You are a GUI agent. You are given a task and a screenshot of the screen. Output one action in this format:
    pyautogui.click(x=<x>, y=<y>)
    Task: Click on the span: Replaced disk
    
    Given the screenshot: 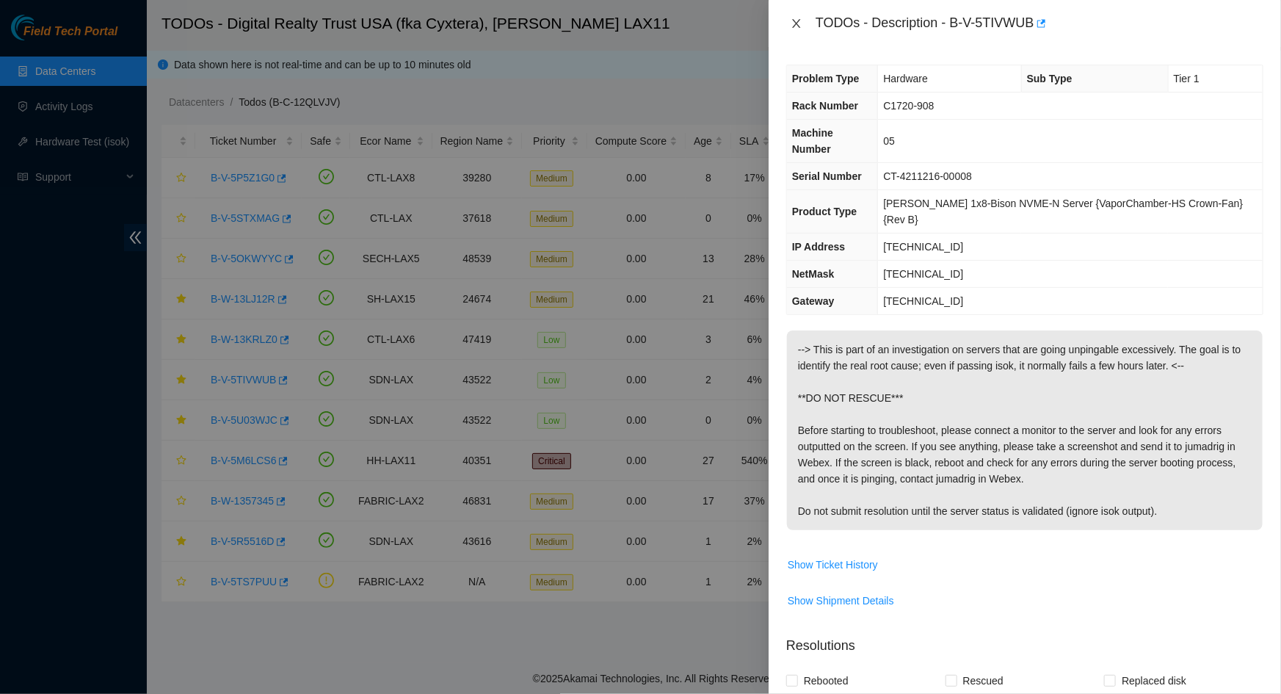 What is the action you would take?
    pyautogui.click(x=1154, y=680)
    